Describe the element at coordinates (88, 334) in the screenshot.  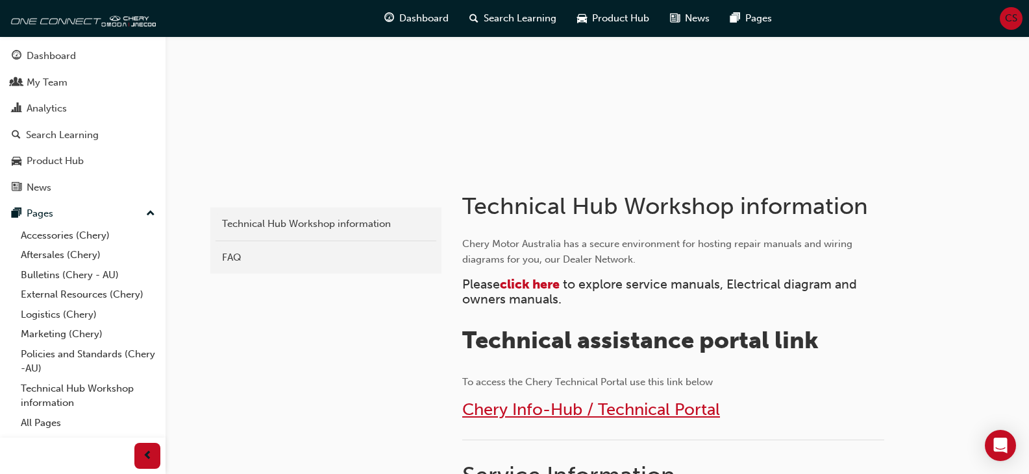
I see `a: Marketing (Chery)` at that location.